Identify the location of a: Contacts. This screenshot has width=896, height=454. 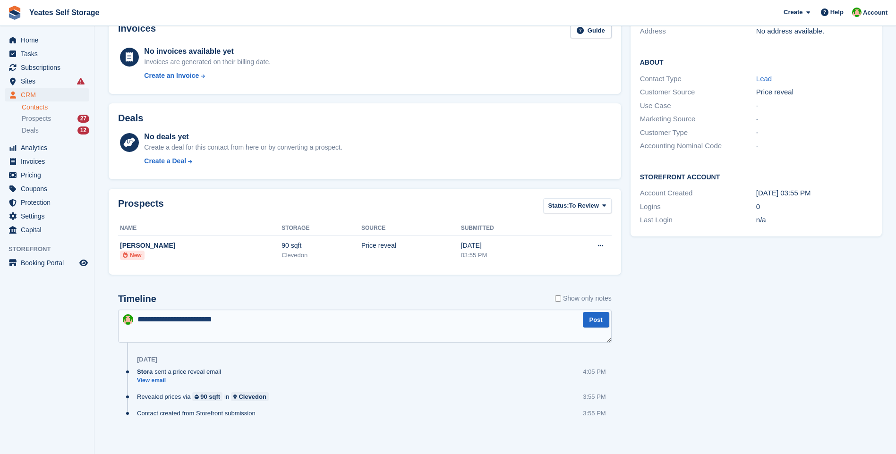
(55, 107).